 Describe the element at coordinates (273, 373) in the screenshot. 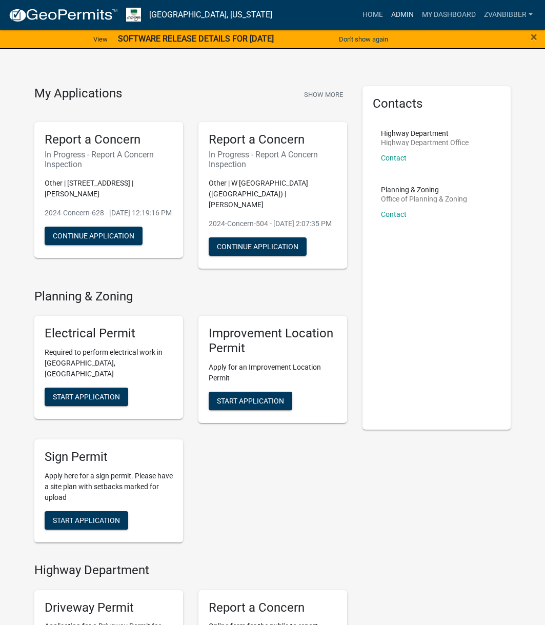

I see `p: Apply for an Improvement Location Permit` at that location.